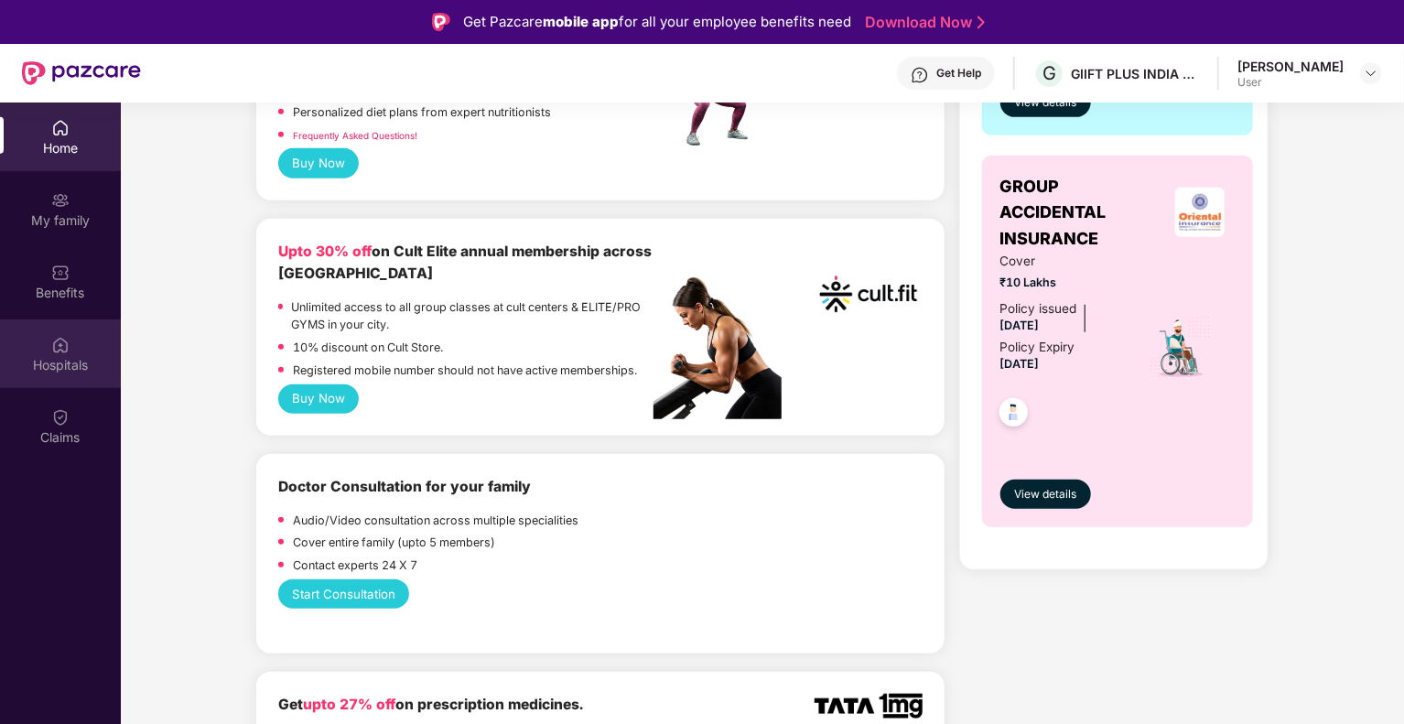  I want to click on img: Logo, so click(441, 22).